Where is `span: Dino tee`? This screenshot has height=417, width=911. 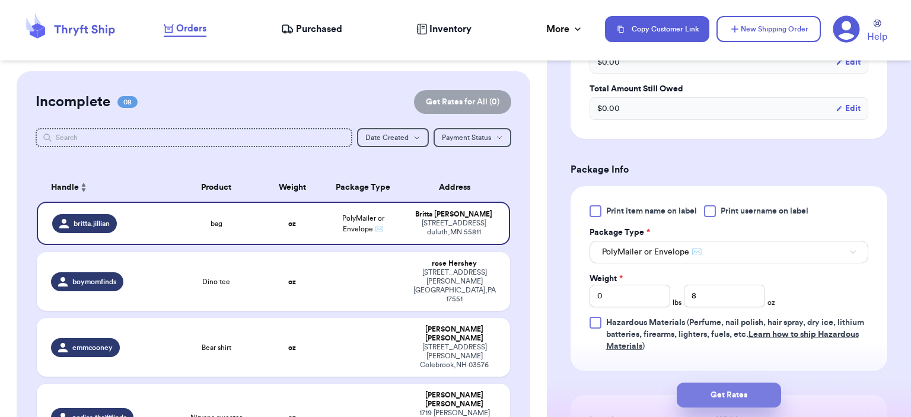 span: Dino tee is located at coordinates (216, 282).